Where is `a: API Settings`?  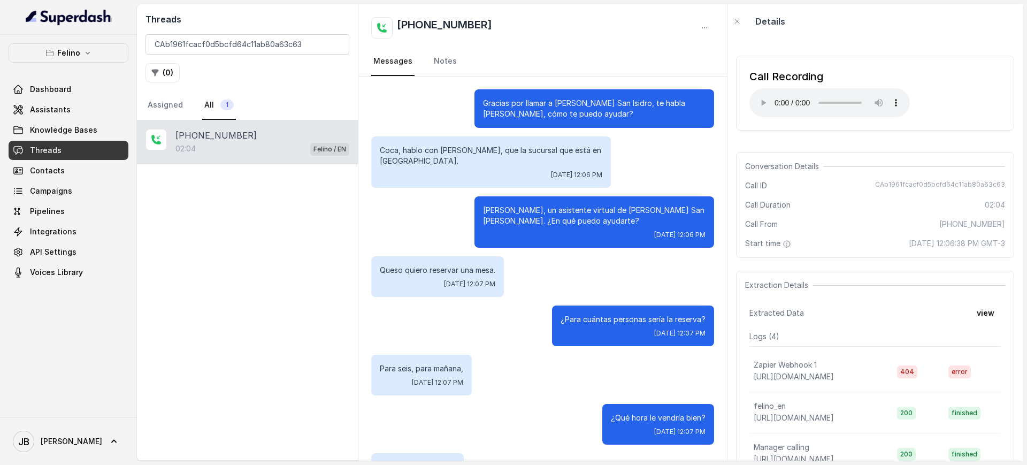
a: API Settings is located at coordinates (68, 252).